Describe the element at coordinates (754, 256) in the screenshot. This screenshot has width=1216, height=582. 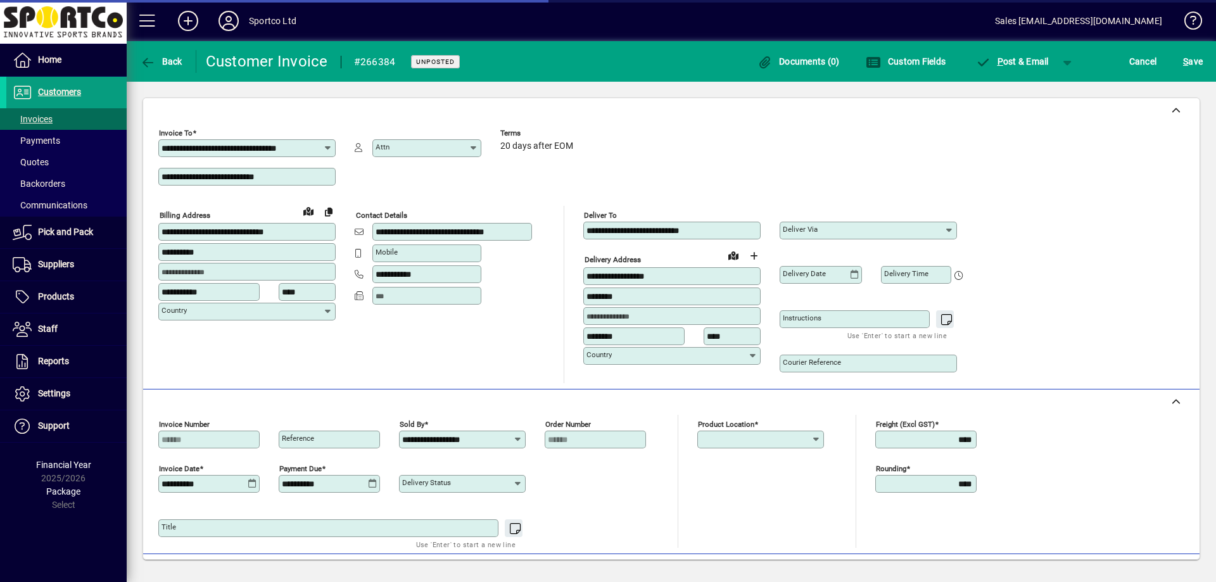
I see `button: Choose address` at that location.